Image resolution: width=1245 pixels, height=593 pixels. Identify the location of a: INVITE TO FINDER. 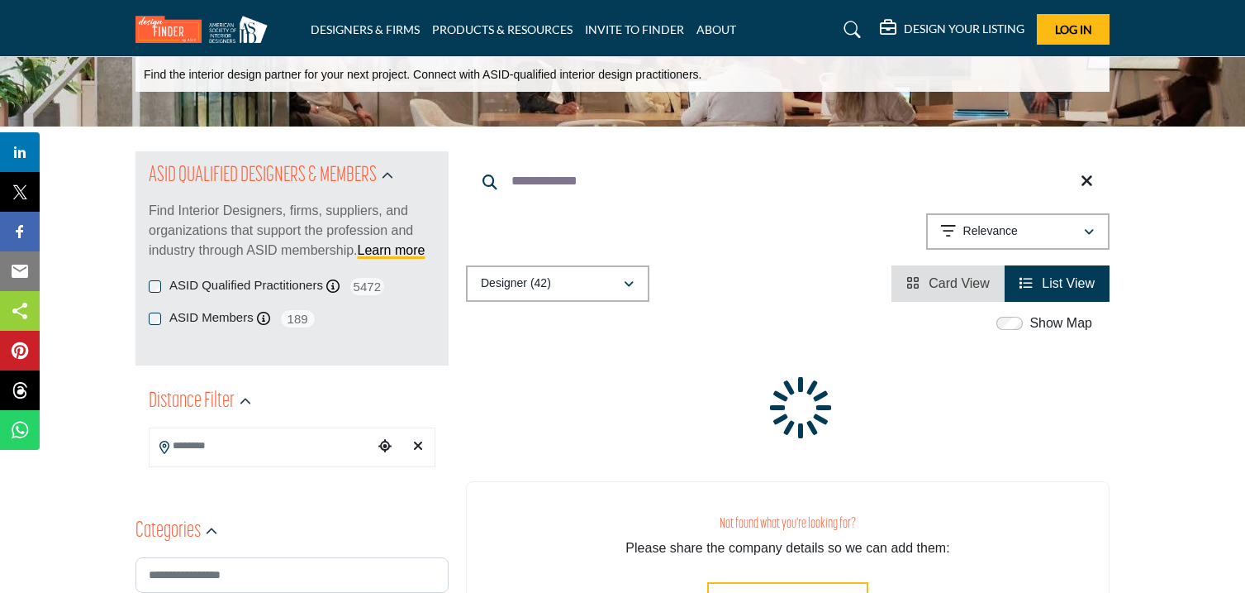
(635, 29).